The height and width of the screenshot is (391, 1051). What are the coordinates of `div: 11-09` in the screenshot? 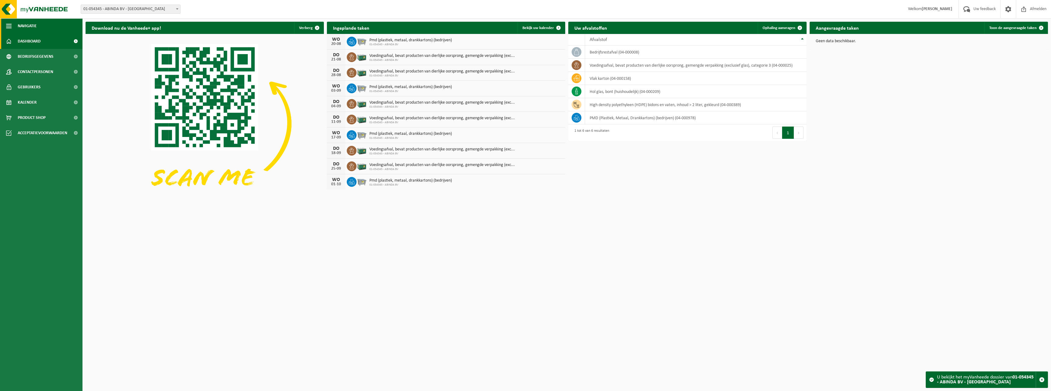 It's located at (336, 122).